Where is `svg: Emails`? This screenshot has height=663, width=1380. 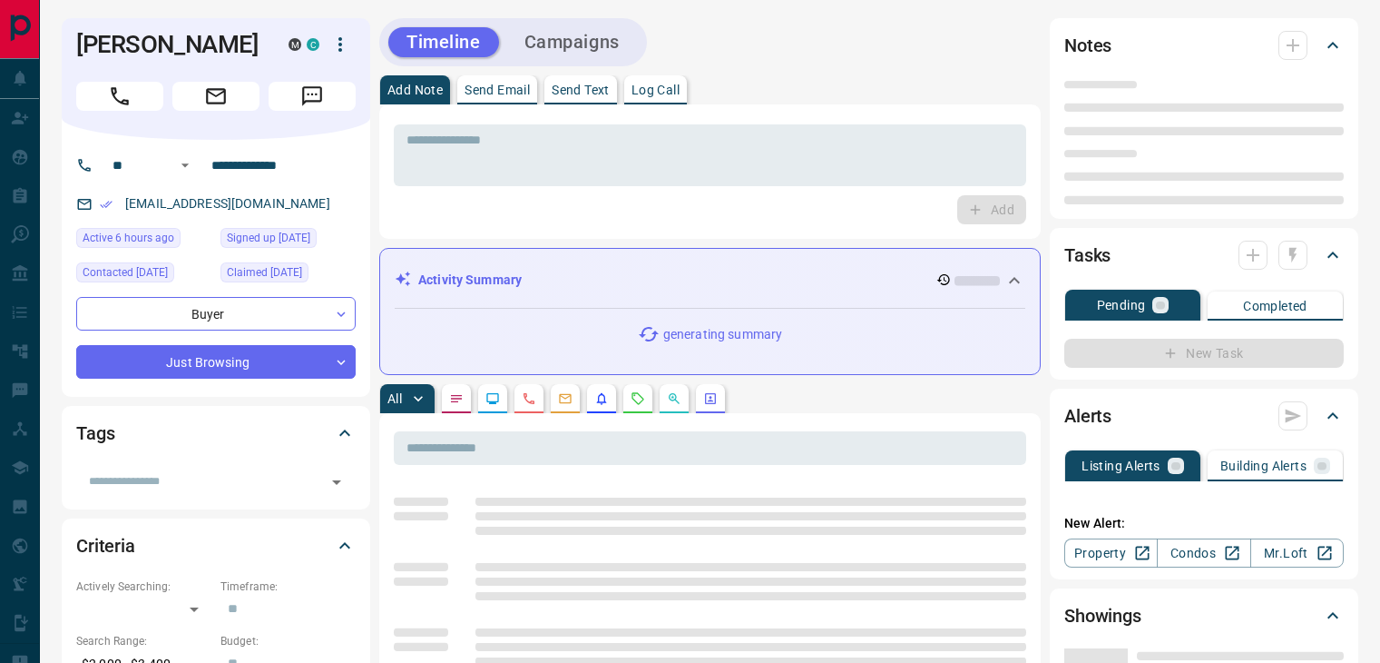 svg: Emails is located at coordinates (565, 398).